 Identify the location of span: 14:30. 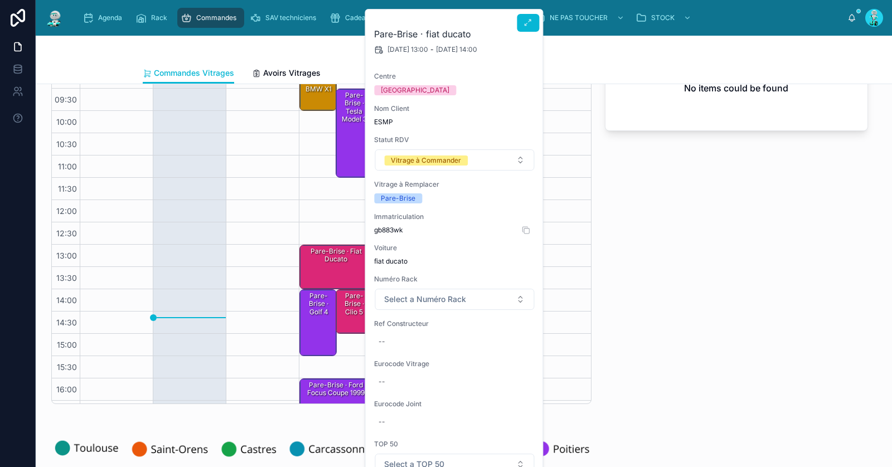
(66, 322).